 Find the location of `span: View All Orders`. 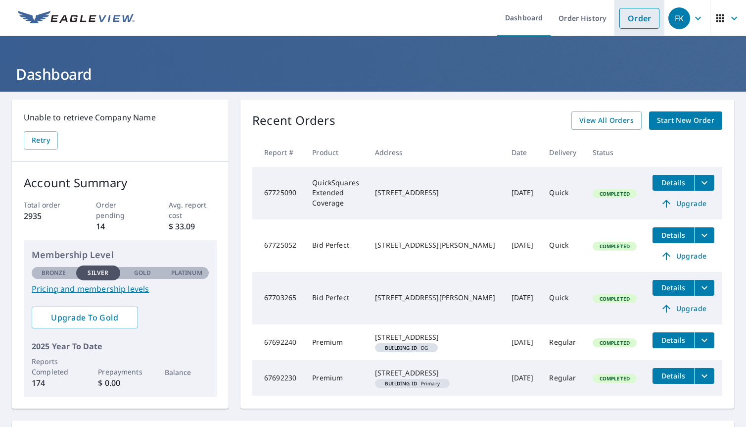

span: View All Orders is located at coordinates (607, 120).